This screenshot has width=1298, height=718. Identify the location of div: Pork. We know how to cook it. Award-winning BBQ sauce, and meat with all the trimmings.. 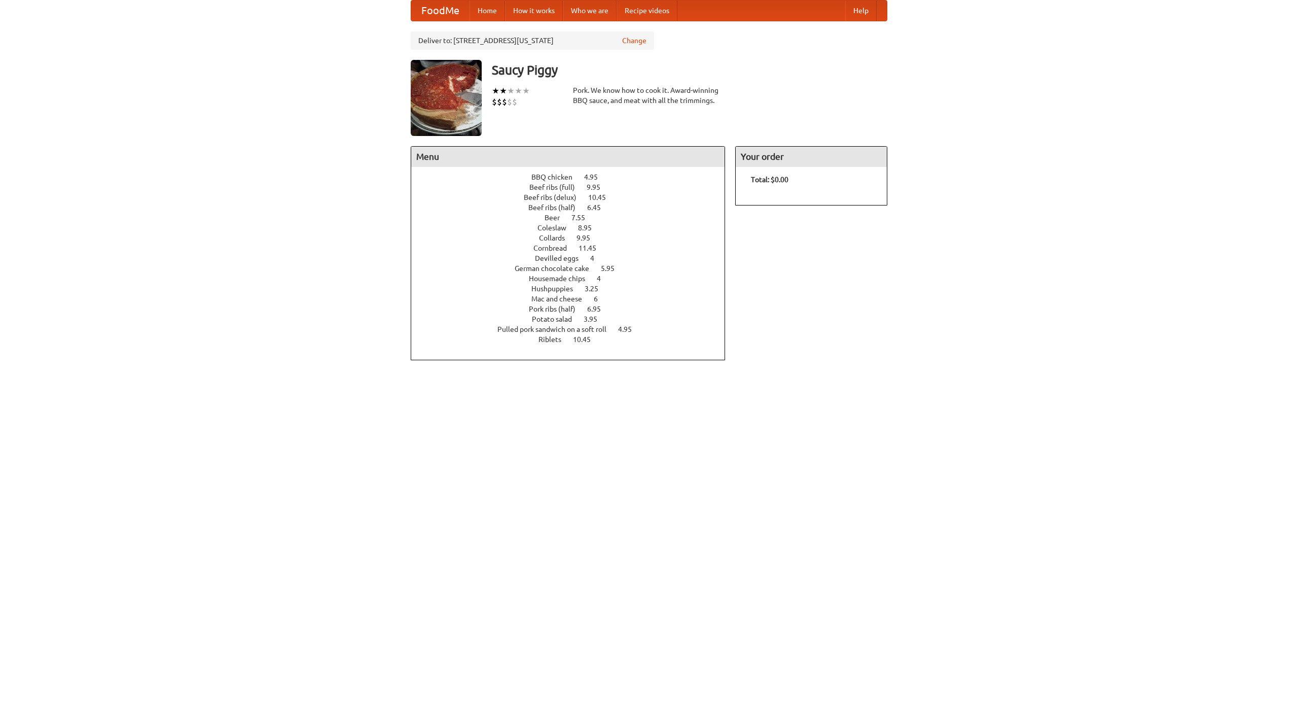
(649, 95).